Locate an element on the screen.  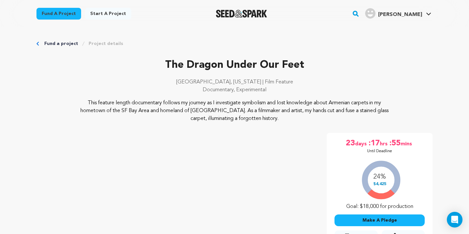
a: Start a project is located at coordinates (108, 14).